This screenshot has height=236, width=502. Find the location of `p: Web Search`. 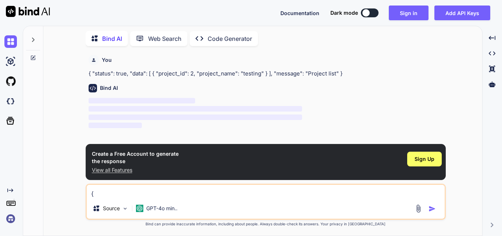

p: Web Search is located at coordinates (165, 39).